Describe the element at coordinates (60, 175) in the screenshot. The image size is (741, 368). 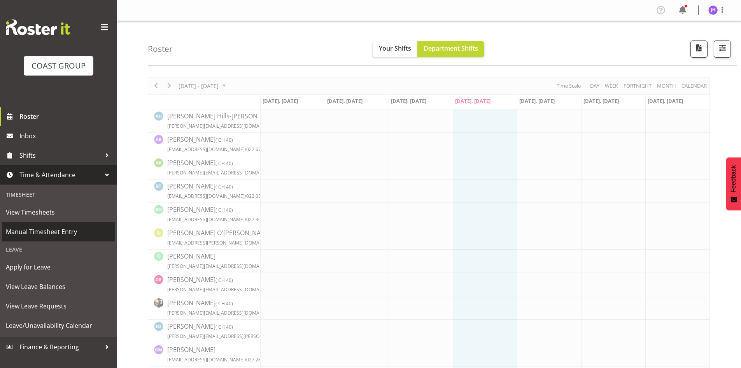
I see `span: Time & Attendance` at that location.